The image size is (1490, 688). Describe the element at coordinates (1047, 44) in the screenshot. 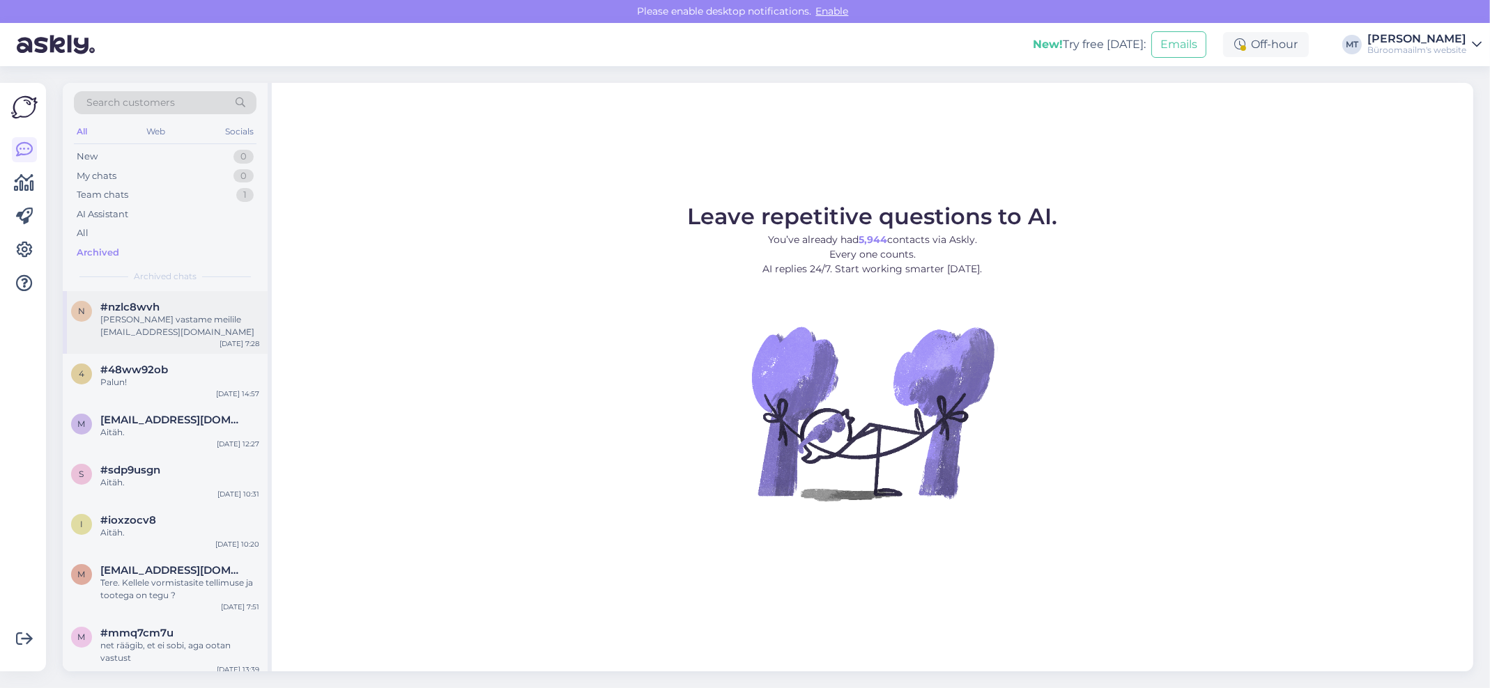

I see `b: New!` at that location.